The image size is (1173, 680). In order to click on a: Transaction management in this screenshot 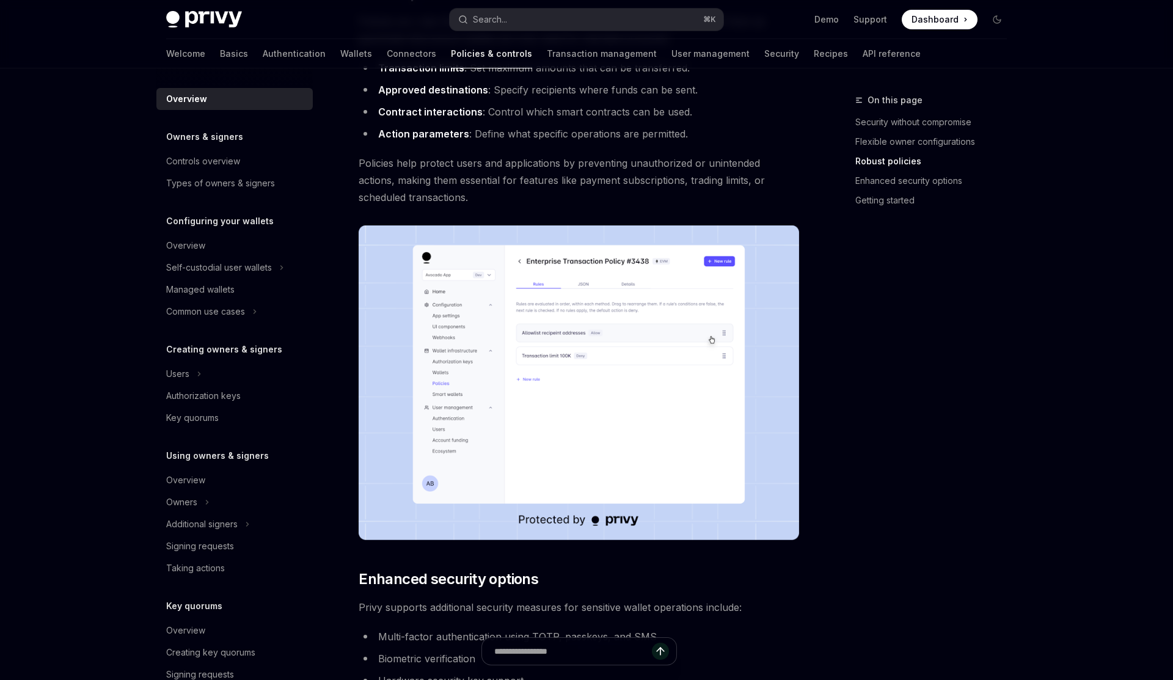, I will do `click(602, 54)`.